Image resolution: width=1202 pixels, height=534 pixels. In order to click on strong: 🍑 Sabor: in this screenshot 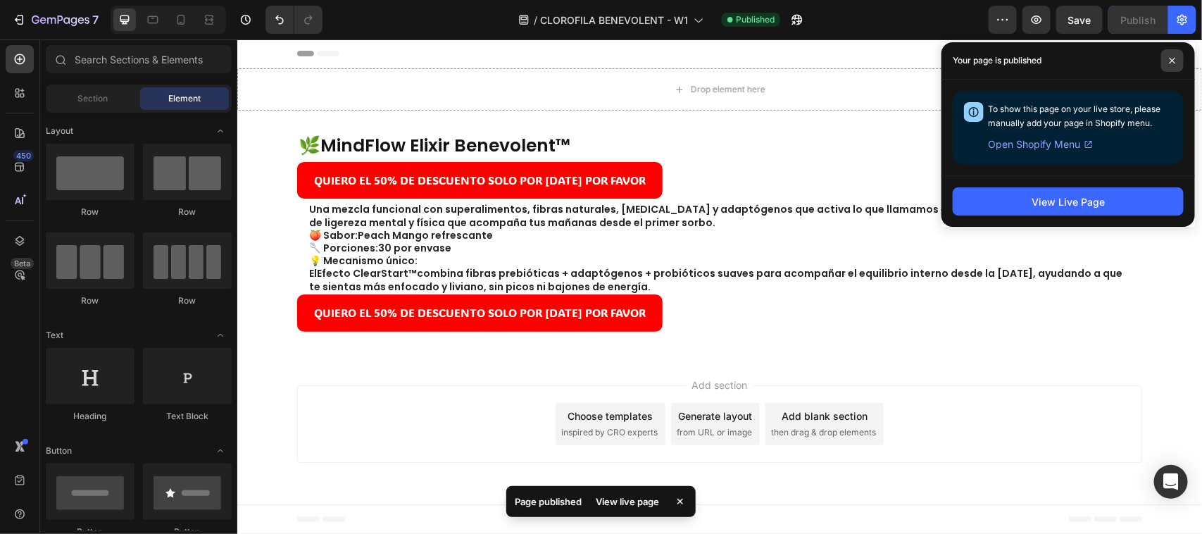, I will do `click(96, 196)`.